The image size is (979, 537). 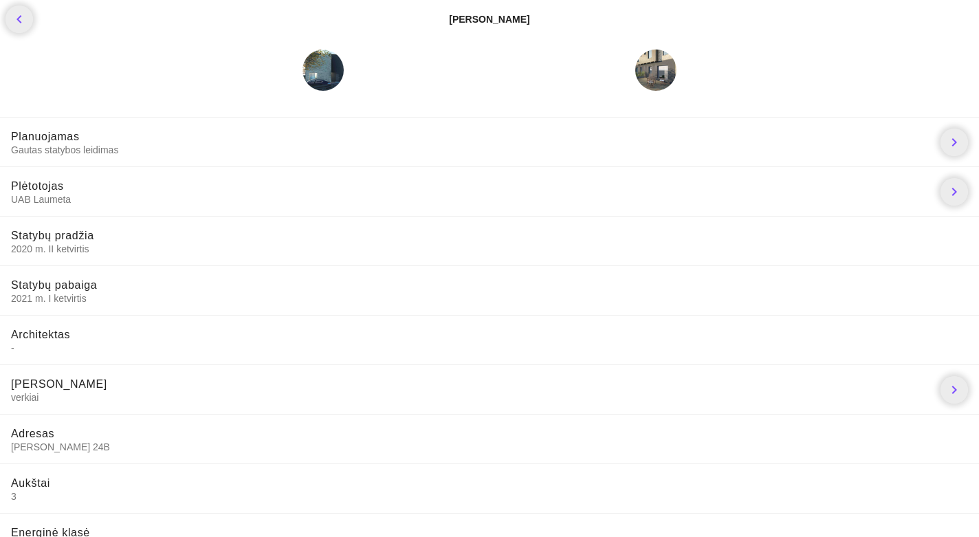 I want to click on span: Adresas, so click(x=32, y=433).